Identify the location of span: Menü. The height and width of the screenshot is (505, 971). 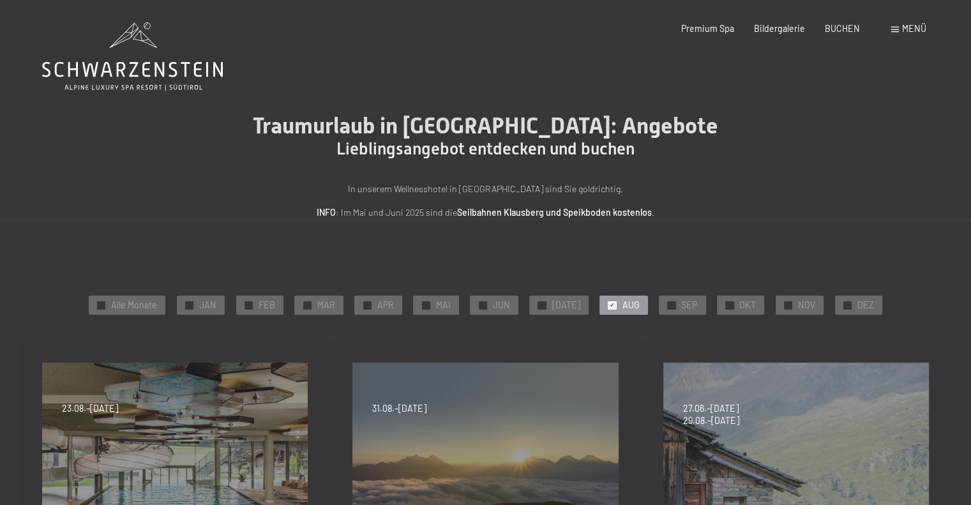
(914, 28).